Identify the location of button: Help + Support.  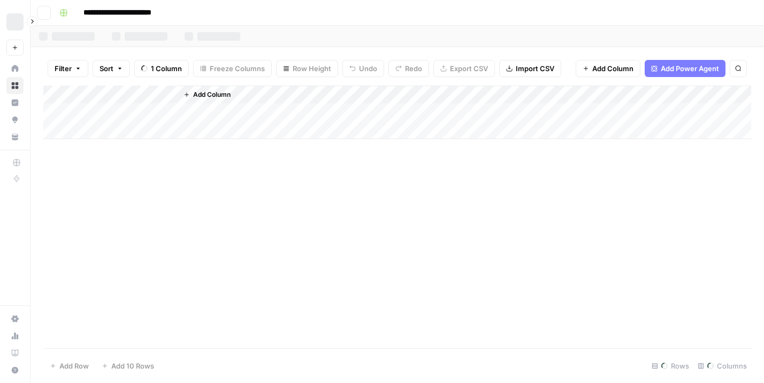
(15, 370).